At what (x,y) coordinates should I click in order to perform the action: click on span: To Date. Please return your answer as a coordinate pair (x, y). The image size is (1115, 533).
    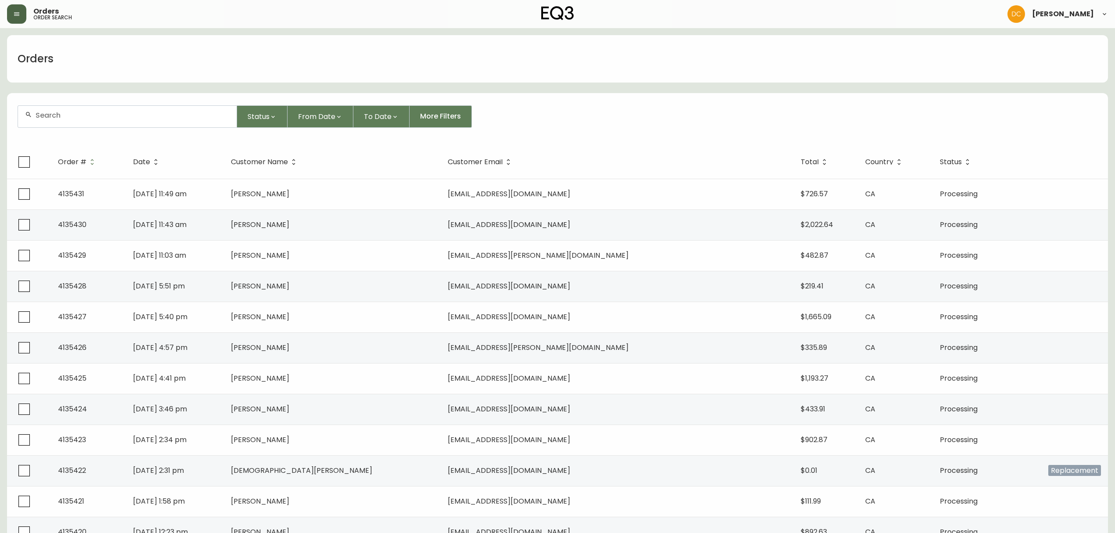
    Looking at the image, I should click on (377, 116).